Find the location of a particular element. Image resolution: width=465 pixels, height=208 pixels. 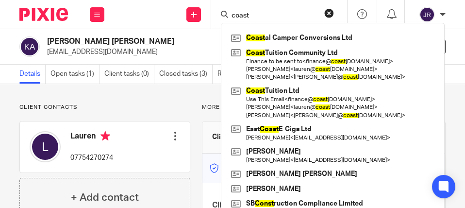

a: Details is located at coordinates (32, 74).